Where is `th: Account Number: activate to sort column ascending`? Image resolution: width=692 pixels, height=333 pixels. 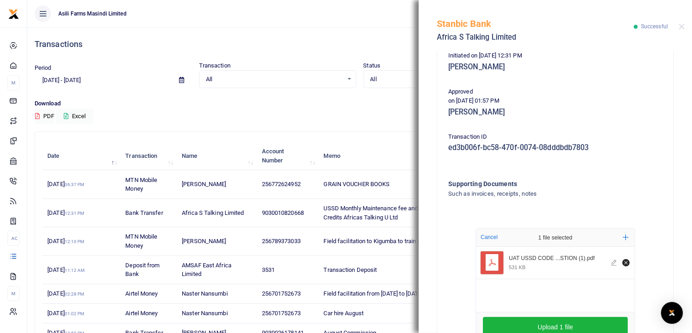 th: Account Number: activate to sort column ascending is located at coordinates (287, 156).